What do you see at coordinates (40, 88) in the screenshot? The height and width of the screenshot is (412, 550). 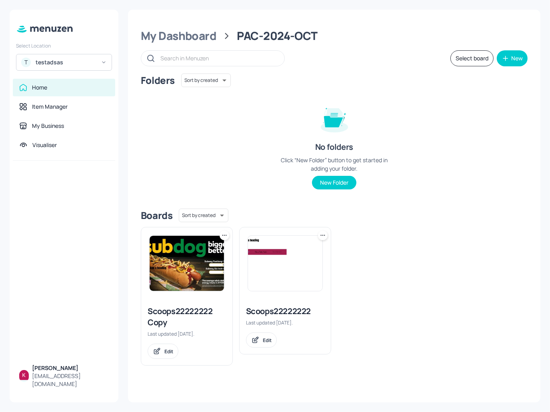 I see `div: Home` at bounding box center [40, 88].